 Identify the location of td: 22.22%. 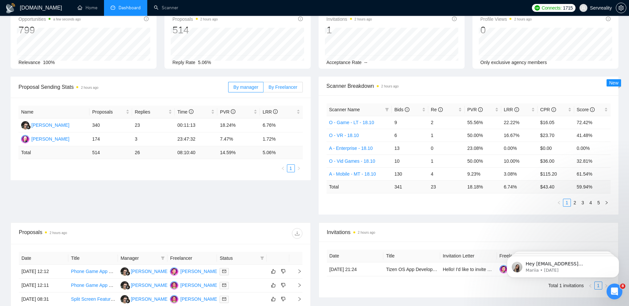
(519, 122).